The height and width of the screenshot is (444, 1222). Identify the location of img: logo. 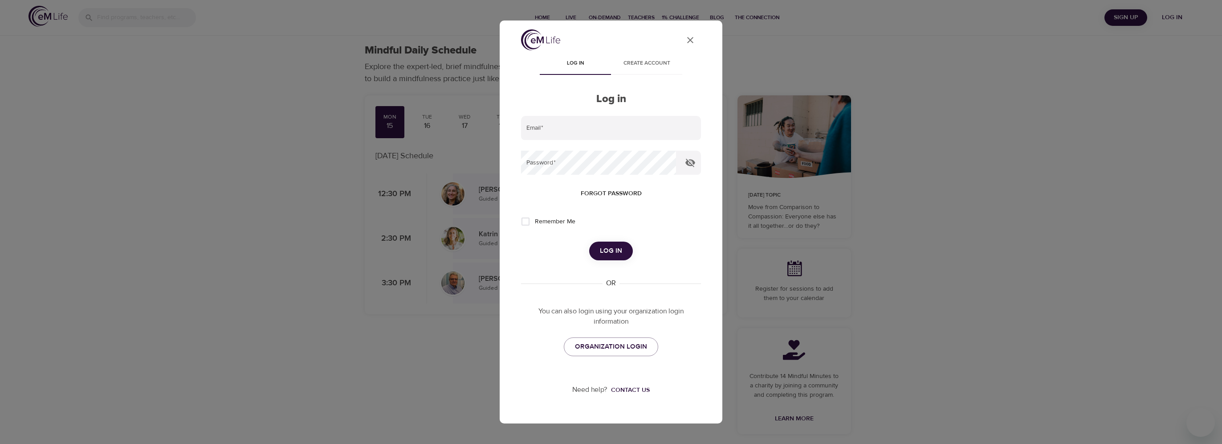
(541, 40).